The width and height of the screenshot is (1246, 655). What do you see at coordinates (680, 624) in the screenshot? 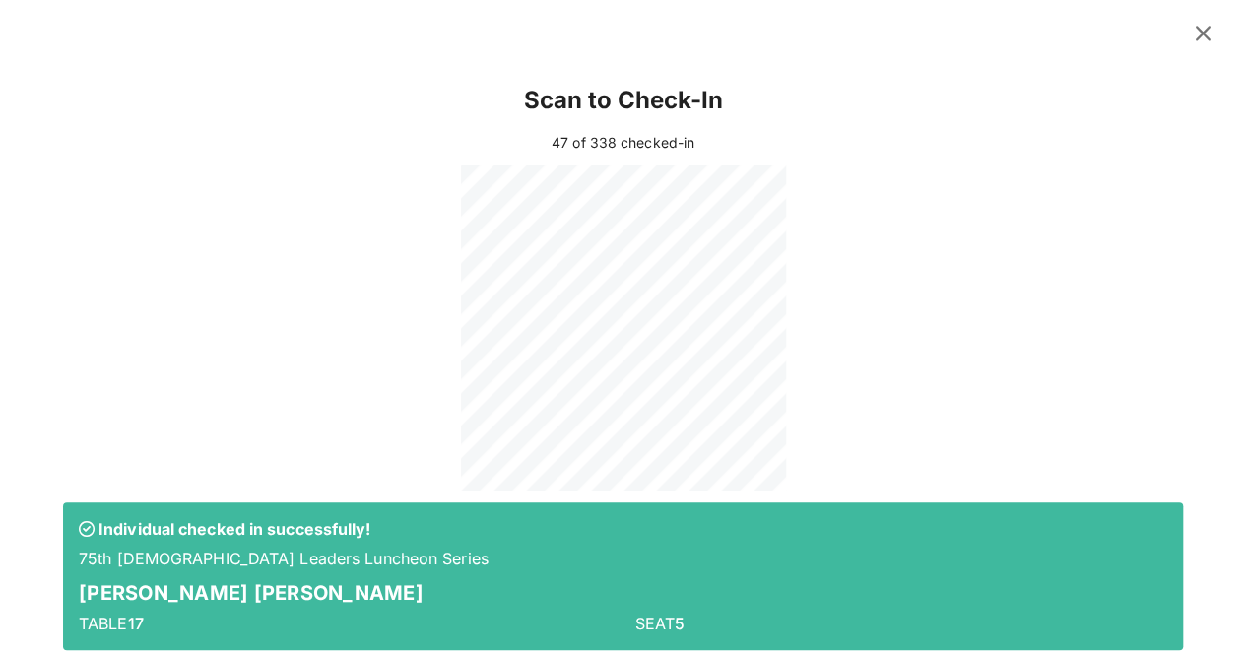
I see `span: 5` at bounding box center [680, 624].